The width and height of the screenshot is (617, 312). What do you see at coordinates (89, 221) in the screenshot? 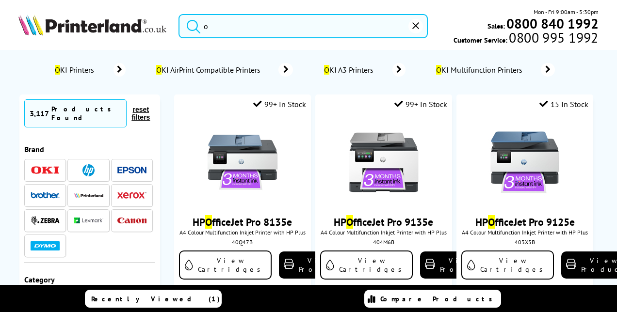
I see `img: Lexmark` at bounding box center [89, 221].